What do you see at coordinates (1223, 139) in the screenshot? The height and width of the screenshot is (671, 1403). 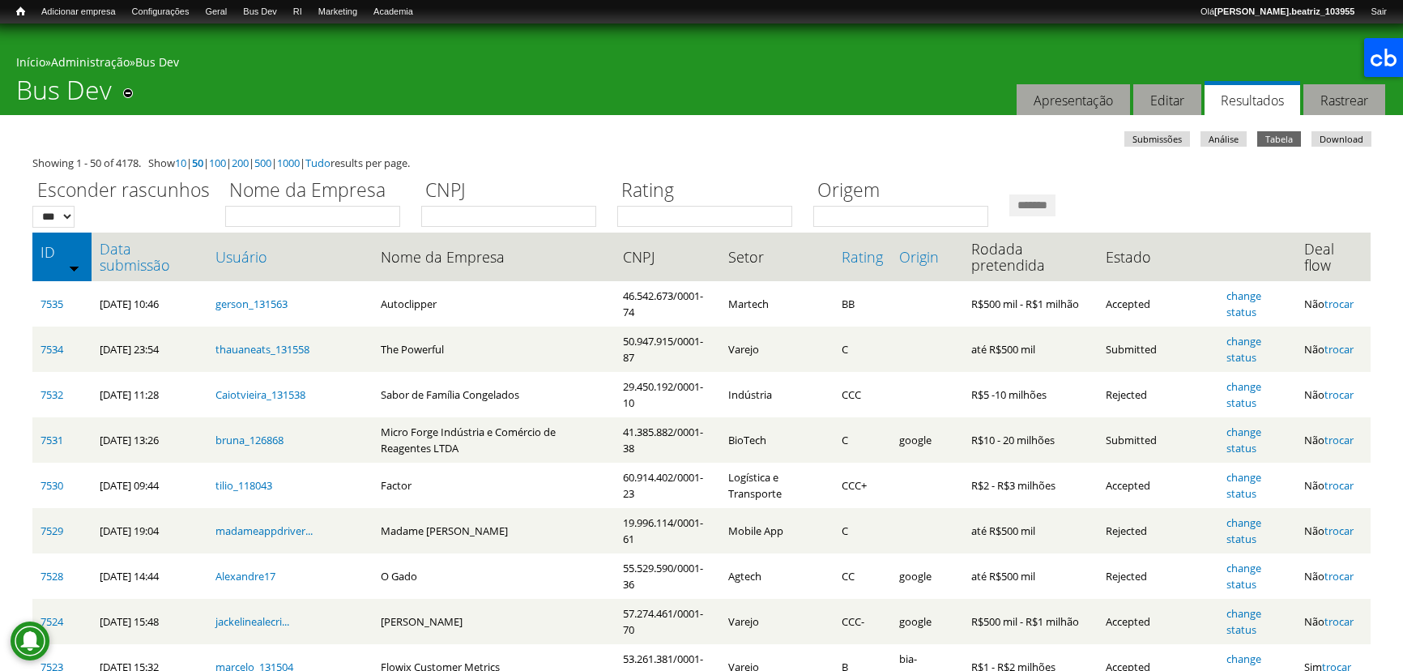 I see `a: Análise` at bounding box center [1223, 139].